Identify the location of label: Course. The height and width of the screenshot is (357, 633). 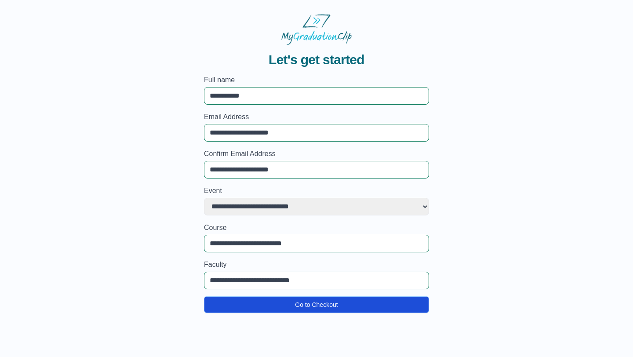
(317, 228).